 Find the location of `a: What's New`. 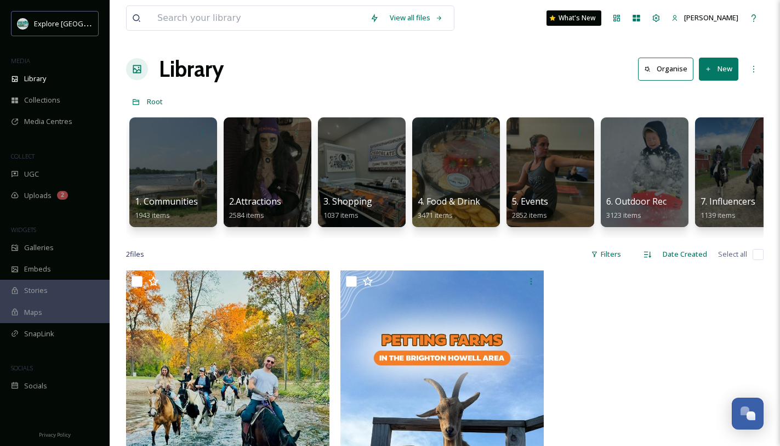

a: What's New is located at coordinates (574, 18).